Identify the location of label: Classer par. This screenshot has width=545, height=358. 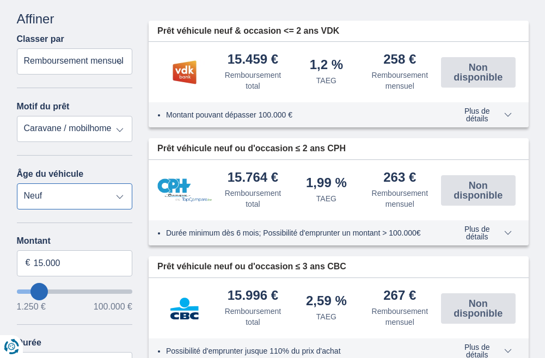
(40, 39).